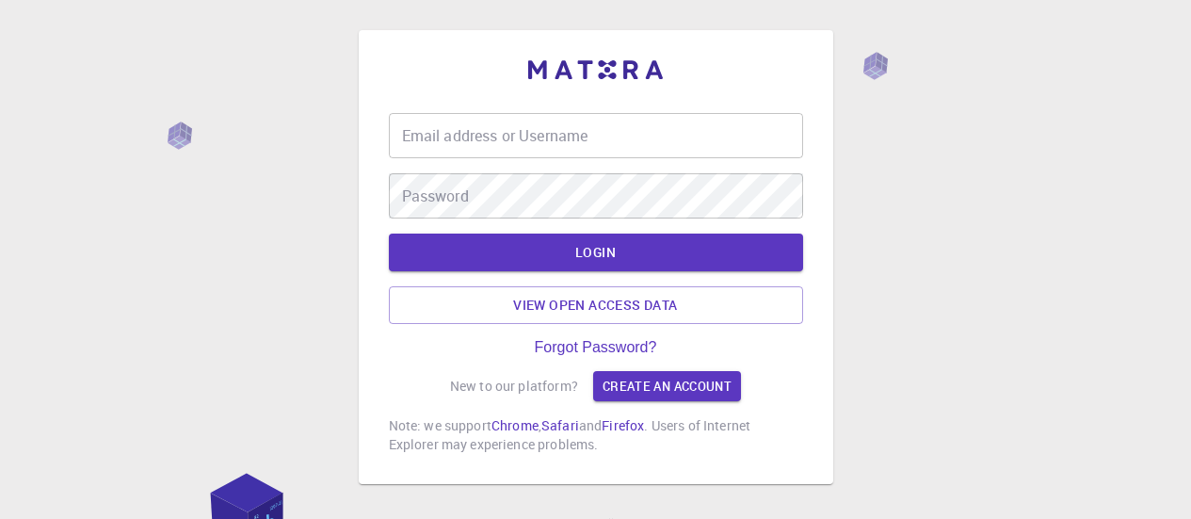 This screenshot has height=519, width=1191. I want to click on p: Note: we support , and . Users of Internet Explorer may experience problems., so click(596, 435).